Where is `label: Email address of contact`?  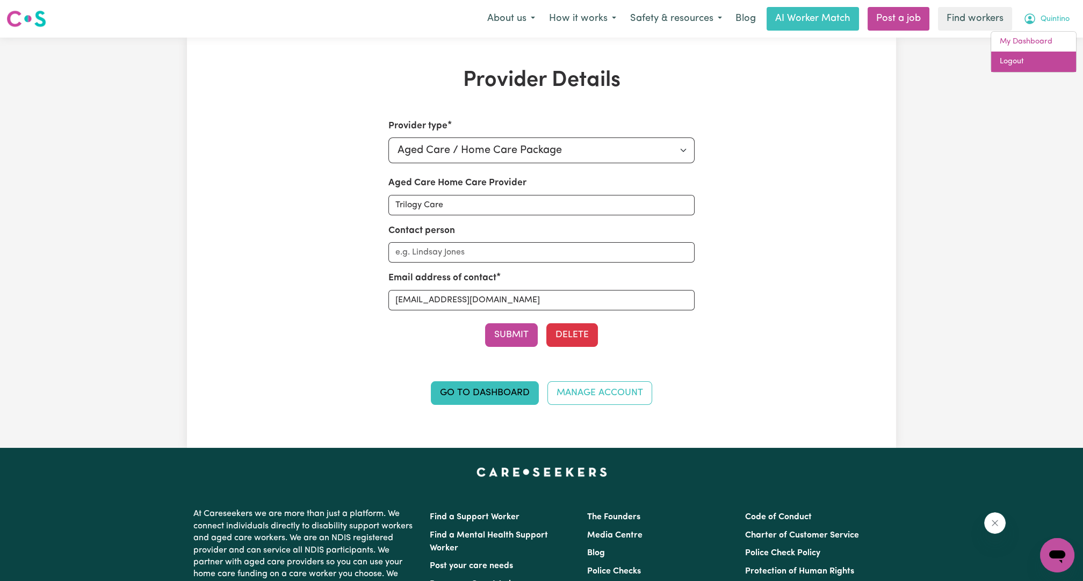 label: Email address of contact is located at coordinates (442, 278).